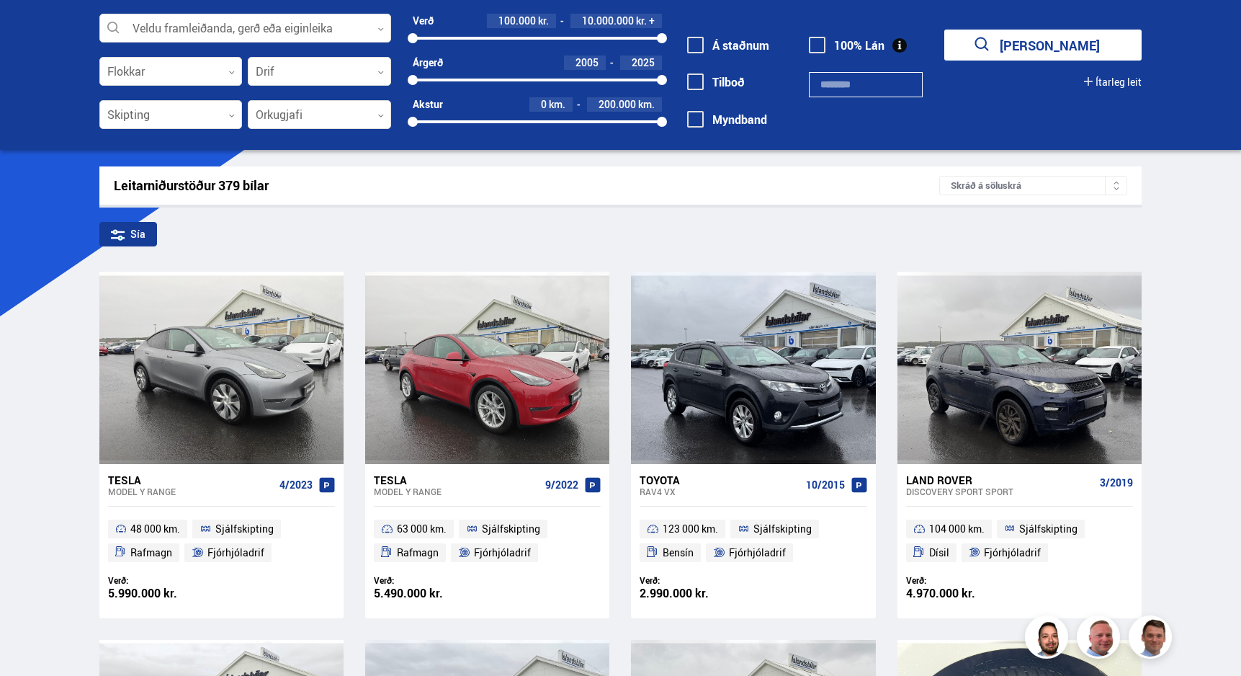 The height and width of the screenshot is (676, 1241). Describe the element at coordinates (1101, 639) in the screenshot. I see `img: siFngHWaQ9KaOqBr.png` at that location.